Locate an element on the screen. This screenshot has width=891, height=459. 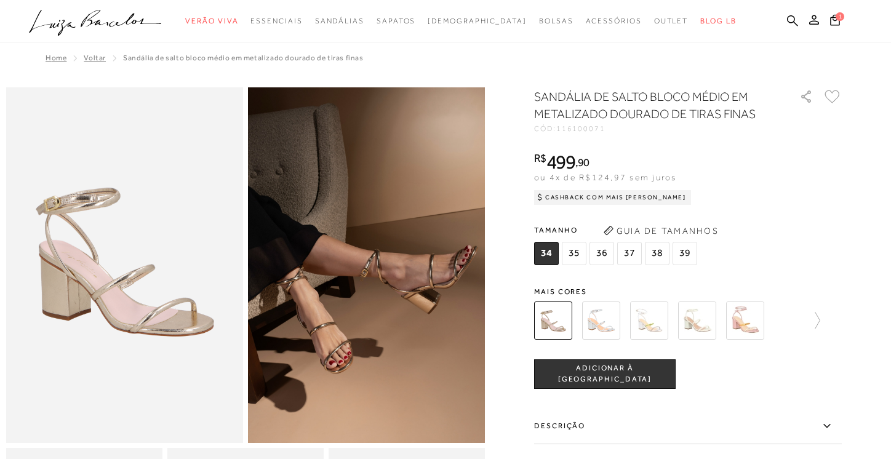
span: 36 is located at coordinates (602, 254).